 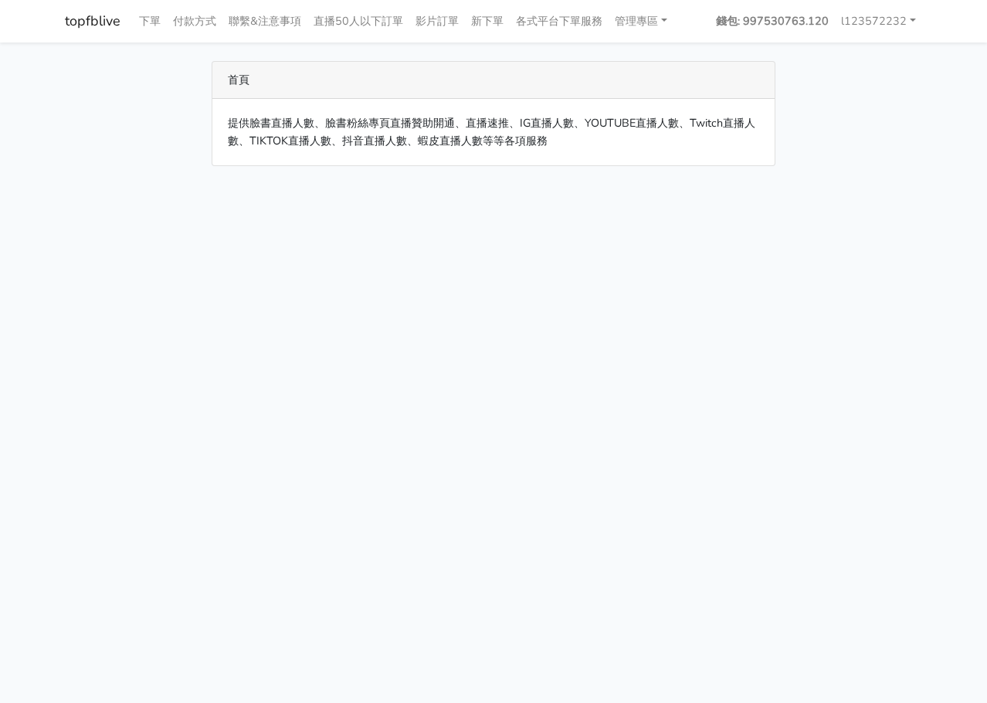 What do you see at coordinates (772, 21) in the screenshot?
I see `a: 錢包: 997530763.120` at bounding box center [772, 21].